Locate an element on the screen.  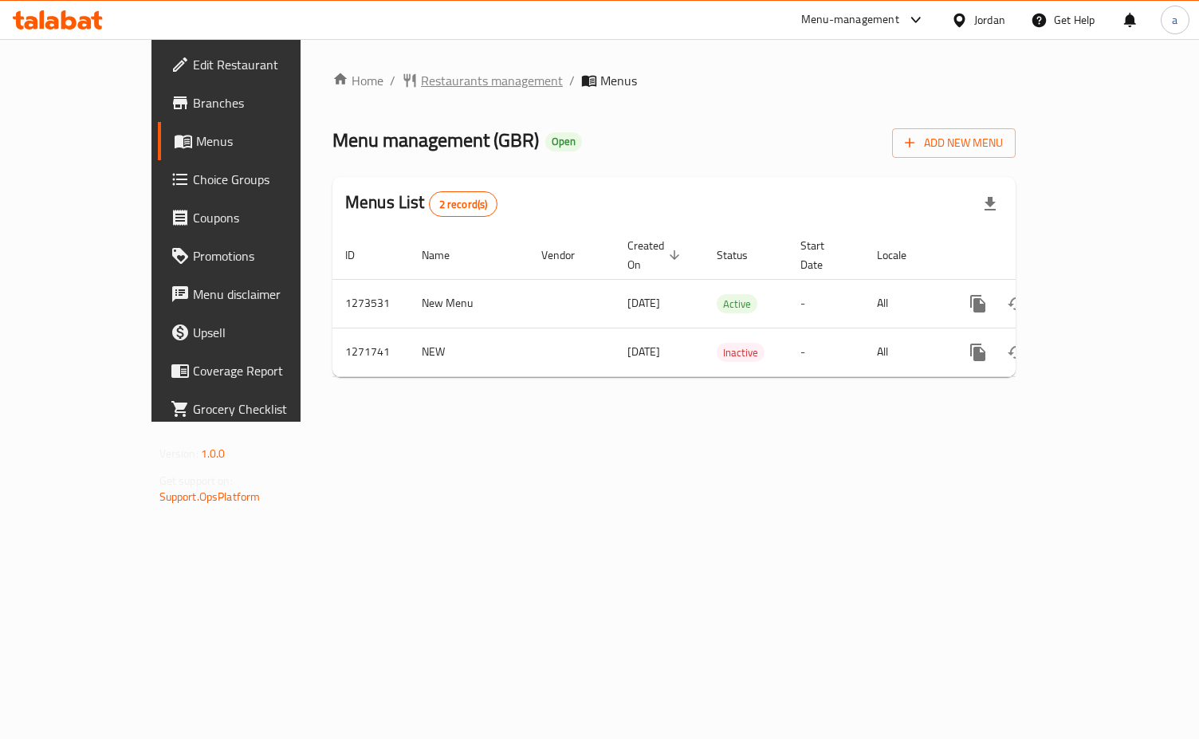
span: Locale is located at coordinates (901, 255).